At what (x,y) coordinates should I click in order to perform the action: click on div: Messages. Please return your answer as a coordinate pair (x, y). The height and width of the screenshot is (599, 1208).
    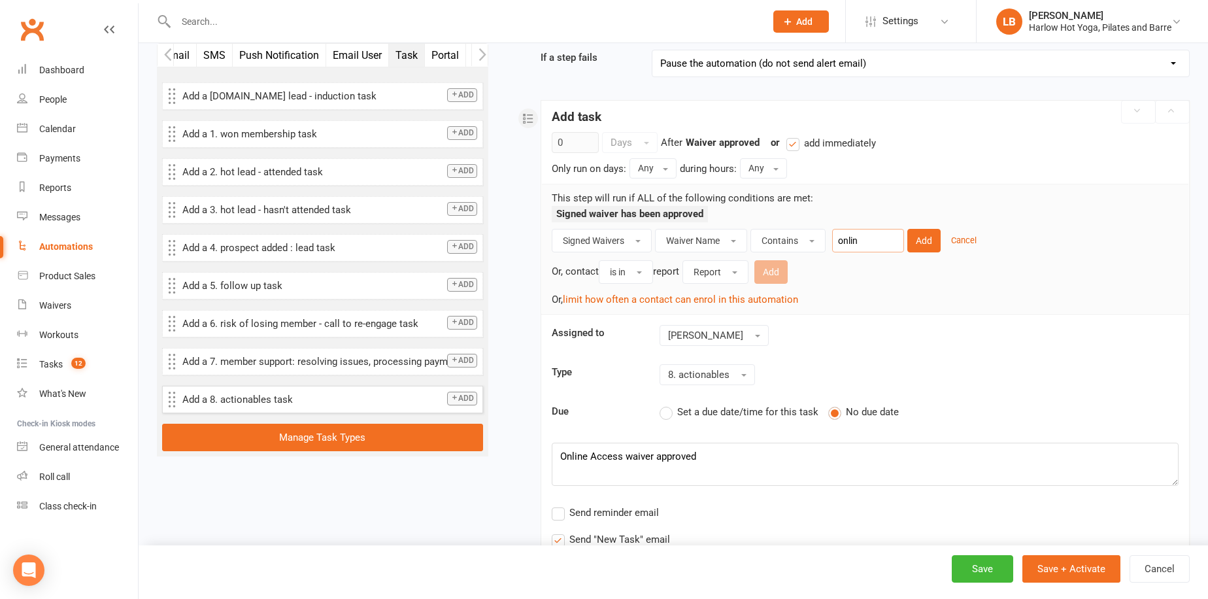
    Looking at the image, I should click on (60, 217).